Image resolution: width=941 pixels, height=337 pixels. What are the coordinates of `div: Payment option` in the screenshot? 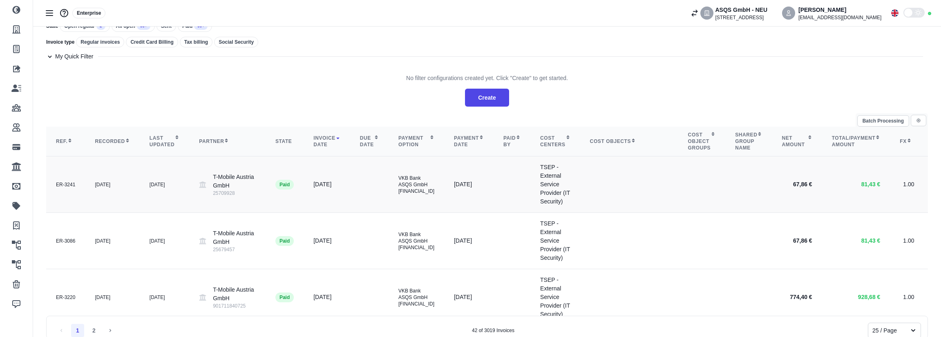 It's located at (416, 141).